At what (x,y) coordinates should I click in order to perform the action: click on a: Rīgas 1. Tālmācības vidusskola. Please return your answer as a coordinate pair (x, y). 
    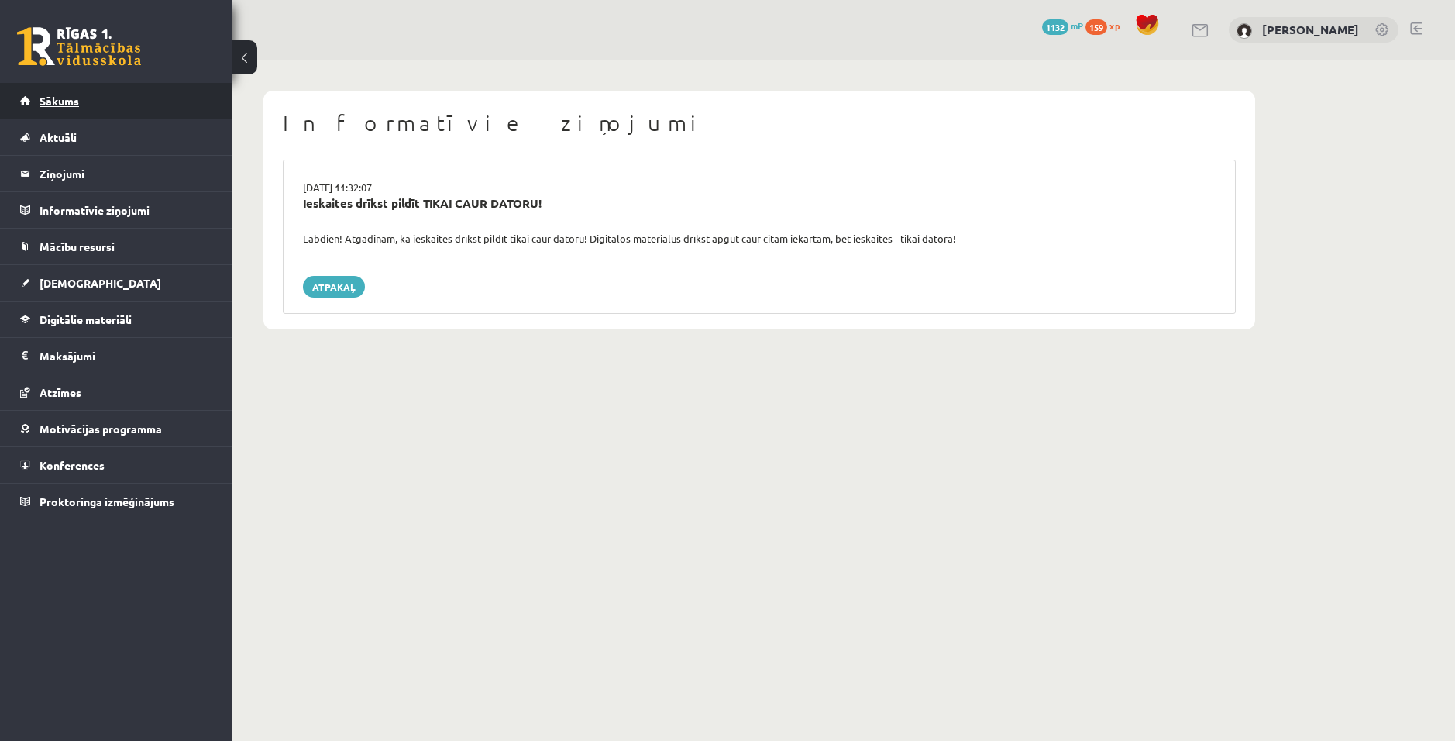
    Looking at the image, I should click on (79, 46).